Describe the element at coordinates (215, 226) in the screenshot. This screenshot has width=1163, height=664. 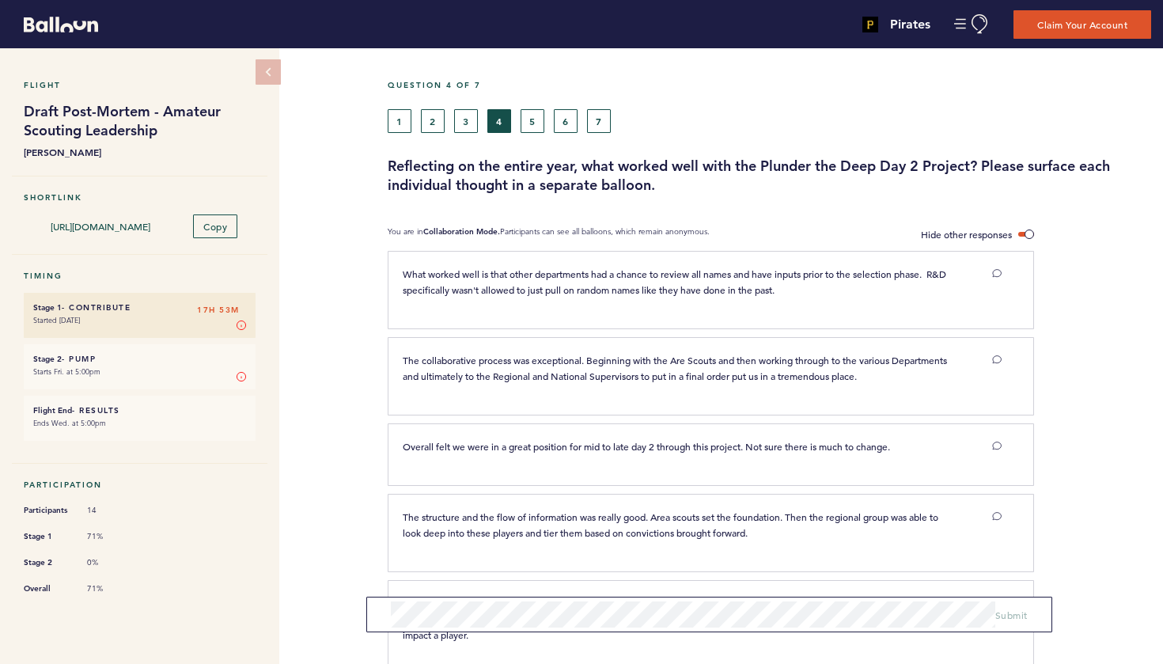
I see `button: Copy` at that location.